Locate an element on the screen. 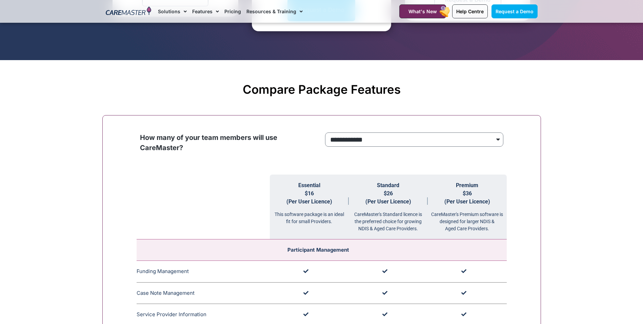 Image resolution: width=643 pixels, height=324 pixels. form: price Form radio is located at coordinates (414, 141).